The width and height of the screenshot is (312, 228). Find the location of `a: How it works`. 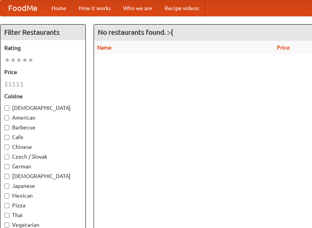

a: How it works is located at coordinates (95, 8).